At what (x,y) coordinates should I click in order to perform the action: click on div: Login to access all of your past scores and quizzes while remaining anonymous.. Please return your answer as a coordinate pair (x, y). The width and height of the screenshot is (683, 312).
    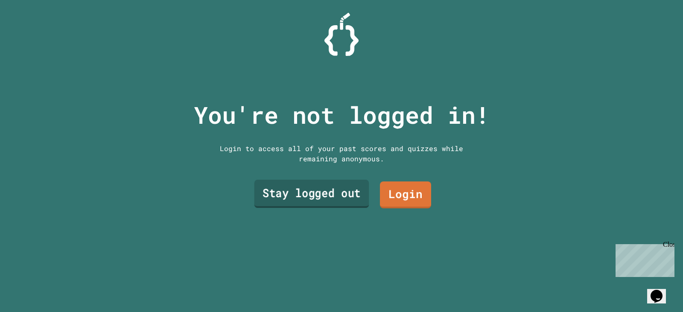
    Looking at the image, I should click on (341, 154).